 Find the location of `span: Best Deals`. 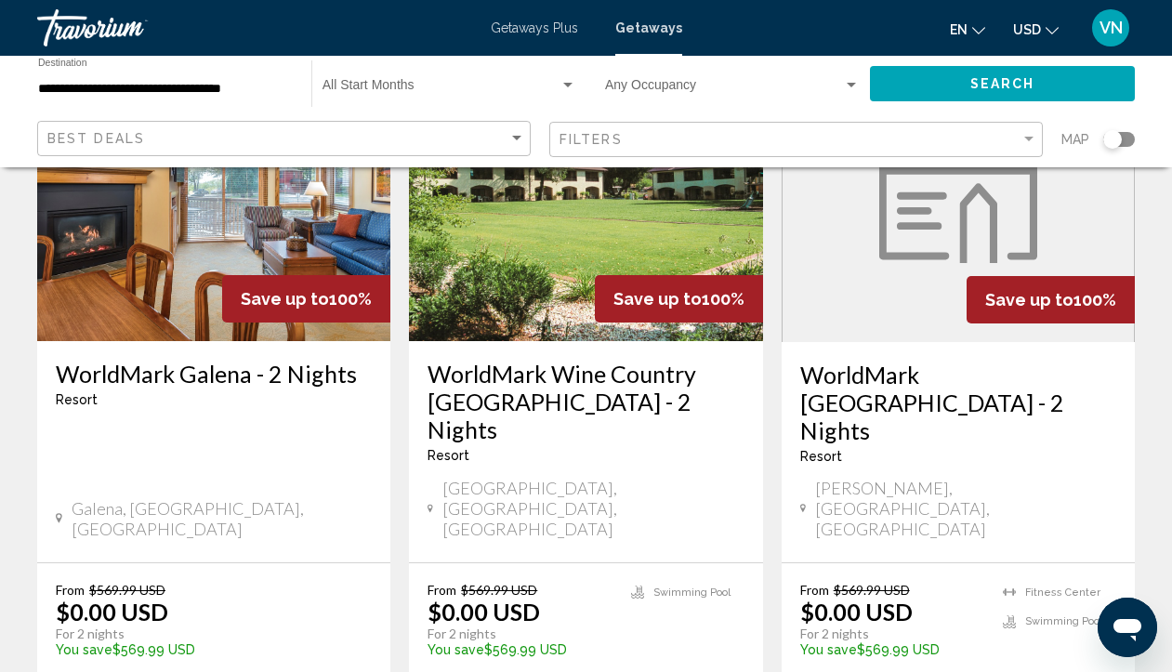

span: Best Deals is located at coordinates (96, 138).